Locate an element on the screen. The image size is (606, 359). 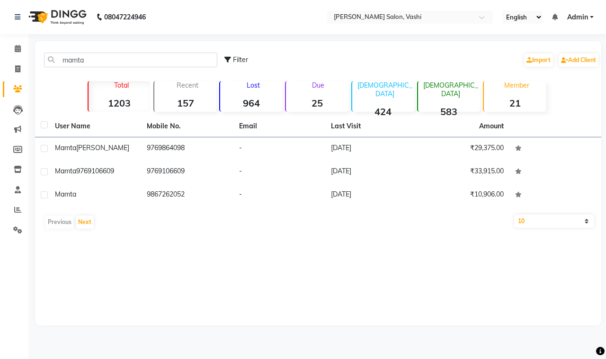
td: 9769864098 is located at coordinates (187, 149).